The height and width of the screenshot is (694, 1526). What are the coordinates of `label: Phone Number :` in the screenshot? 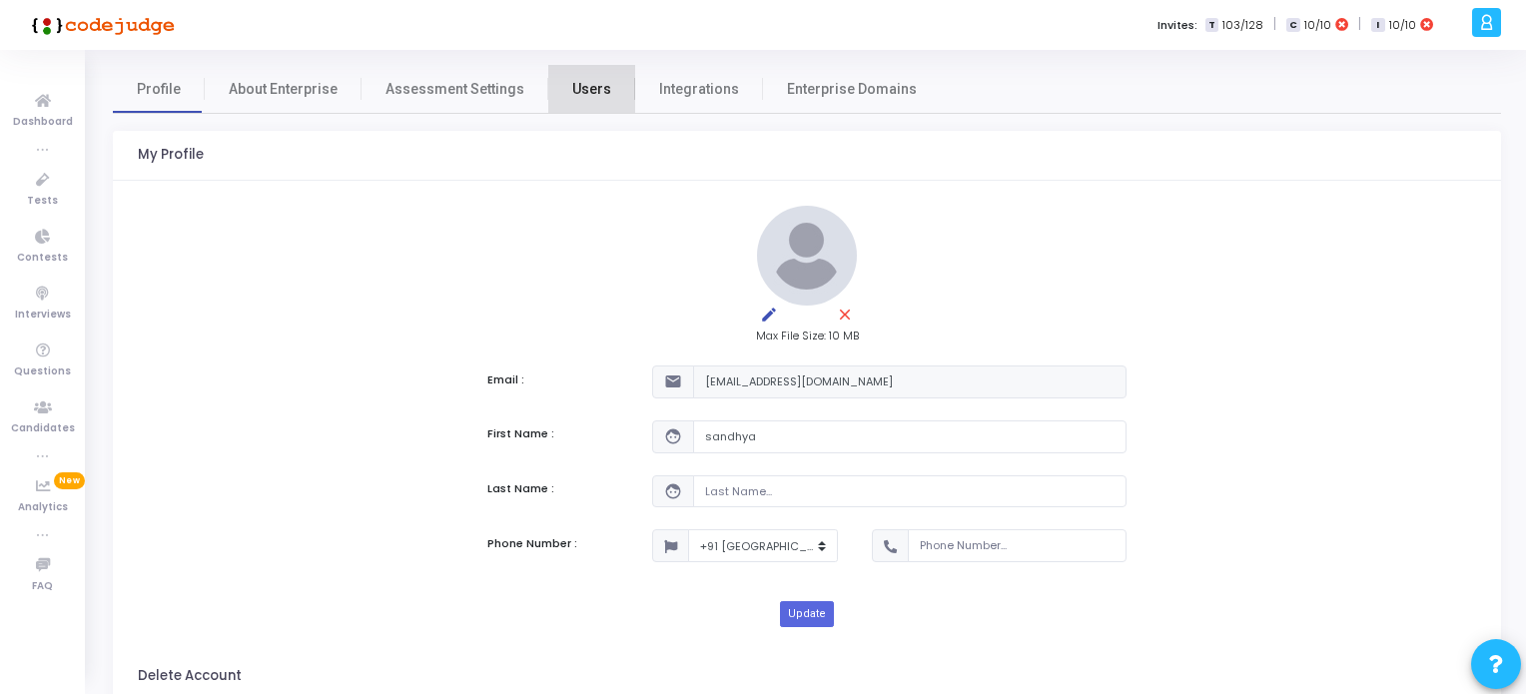 It's located at (532, 543).